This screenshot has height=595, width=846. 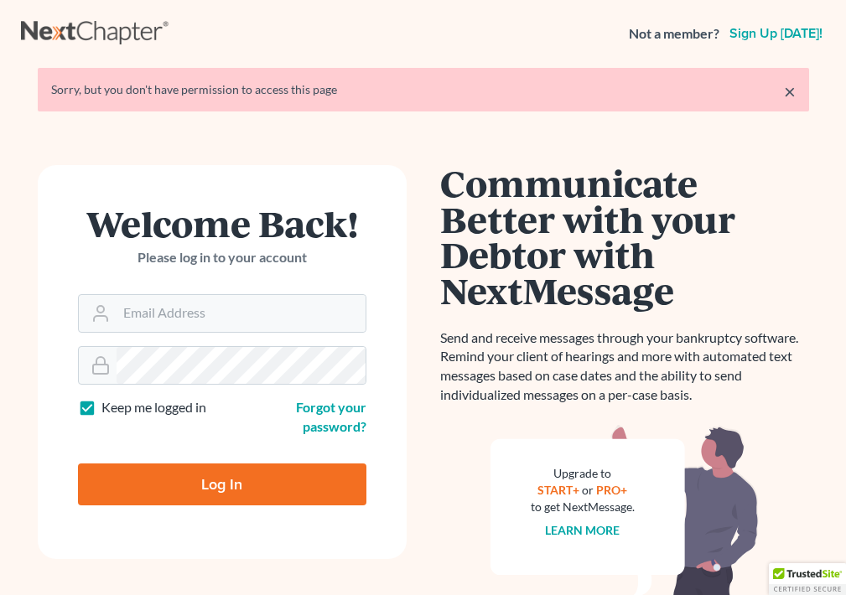 What do you see at coordinates (674, 34) in the screenshot?
I see `strong: Not a member?` at bounding box center [674, 34].